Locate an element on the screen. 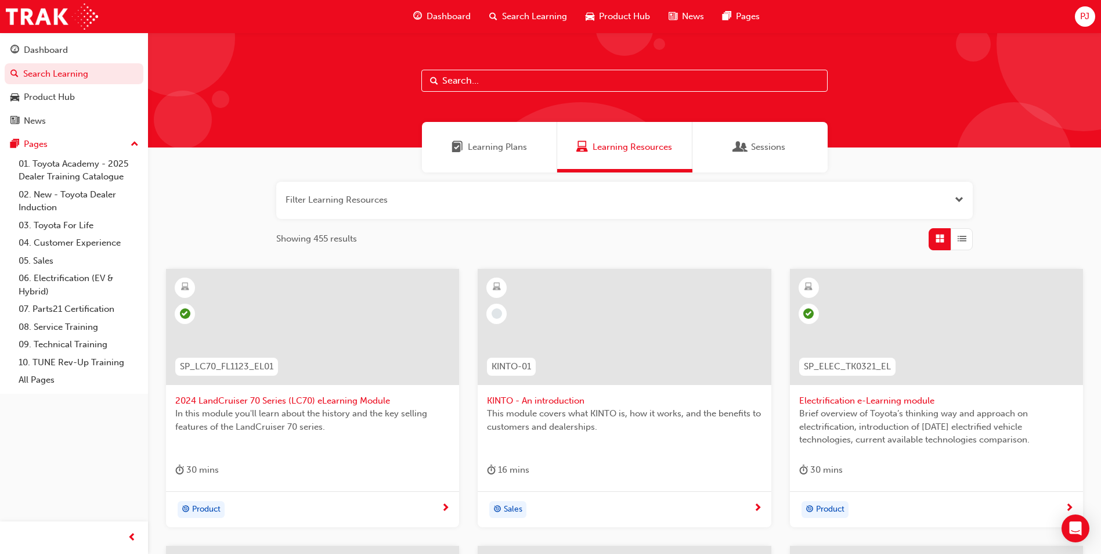 The width and height of the screenshot is (1101, 554). span: Search Learning is located at coordinates (535, 16).